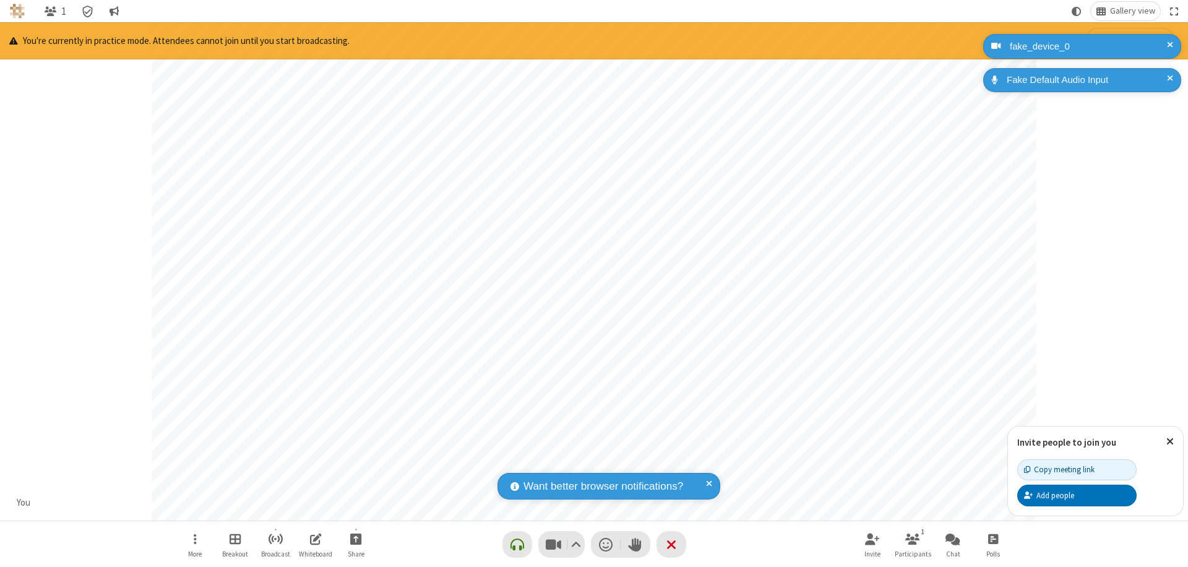  I want to click on span: Broadcast, so click(275, 554).